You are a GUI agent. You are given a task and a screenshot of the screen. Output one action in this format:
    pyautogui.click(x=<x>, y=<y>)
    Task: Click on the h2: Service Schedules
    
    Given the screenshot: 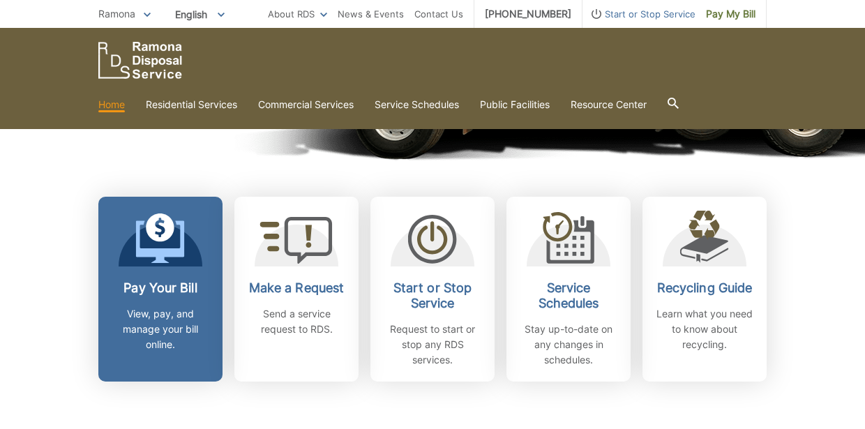 What is the action you would take?
    pyautogui.click(x=568, y=296)
    